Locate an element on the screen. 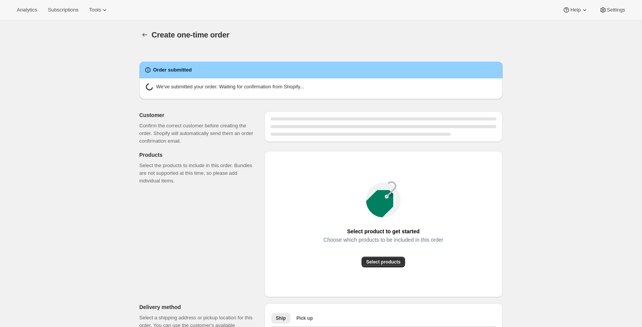 The height and width of the screenshot is (327, 642). button: Help is located at coordinates (575, 10).